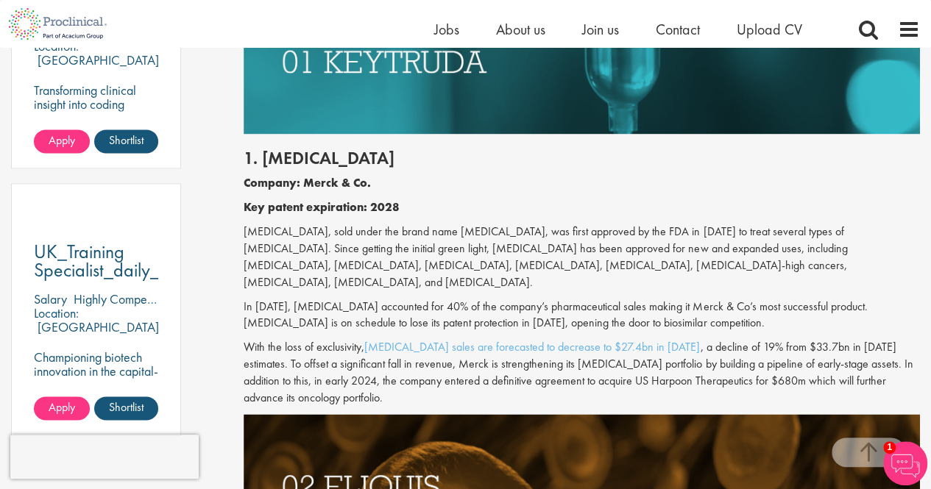 This screenshot has height=489, width=931. Describe the element at coordinates (110, 261) in the screenshot. I see `span: UK_Training Specialist_daily_CO` at that location.